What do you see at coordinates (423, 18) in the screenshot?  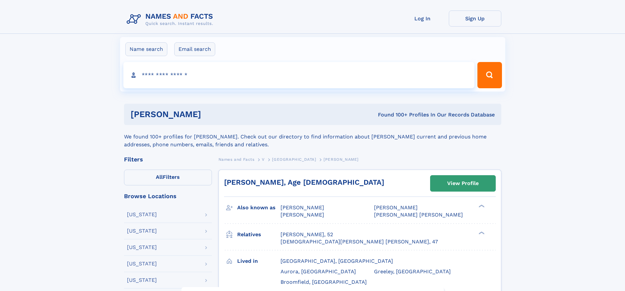 I see `a: Log In` at bounding box center [423, 18].